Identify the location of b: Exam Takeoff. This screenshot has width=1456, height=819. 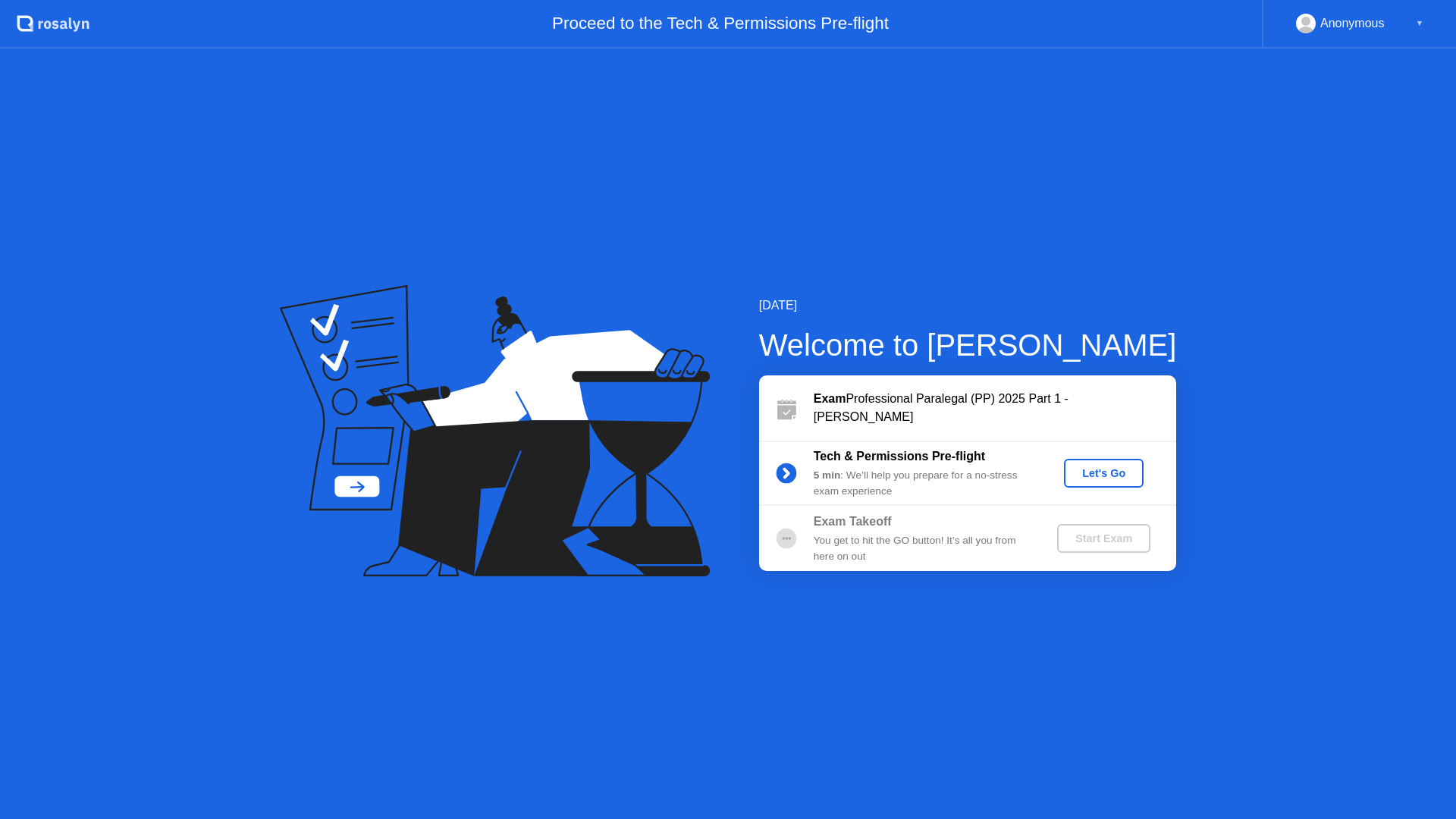
(853, 521).